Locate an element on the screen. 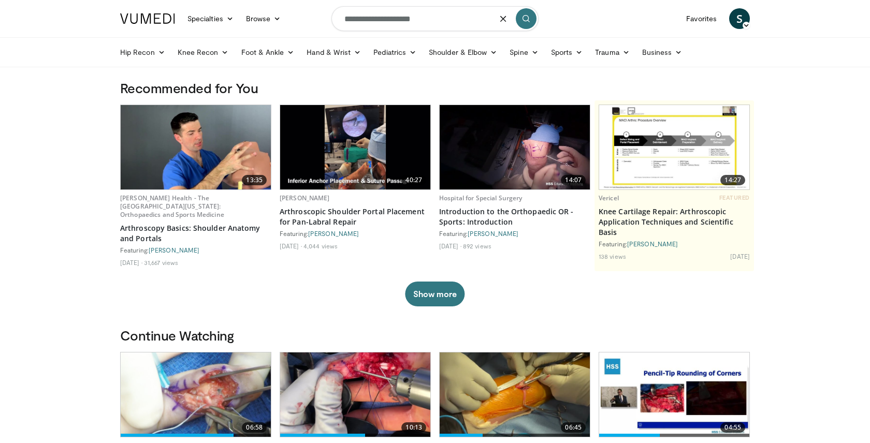  img: 839c095f-e0ff-46ec-b31f-e8530dbbabe8.jpeg.620x360_q85_upscale.jpg is located at coordinates (196, 395).